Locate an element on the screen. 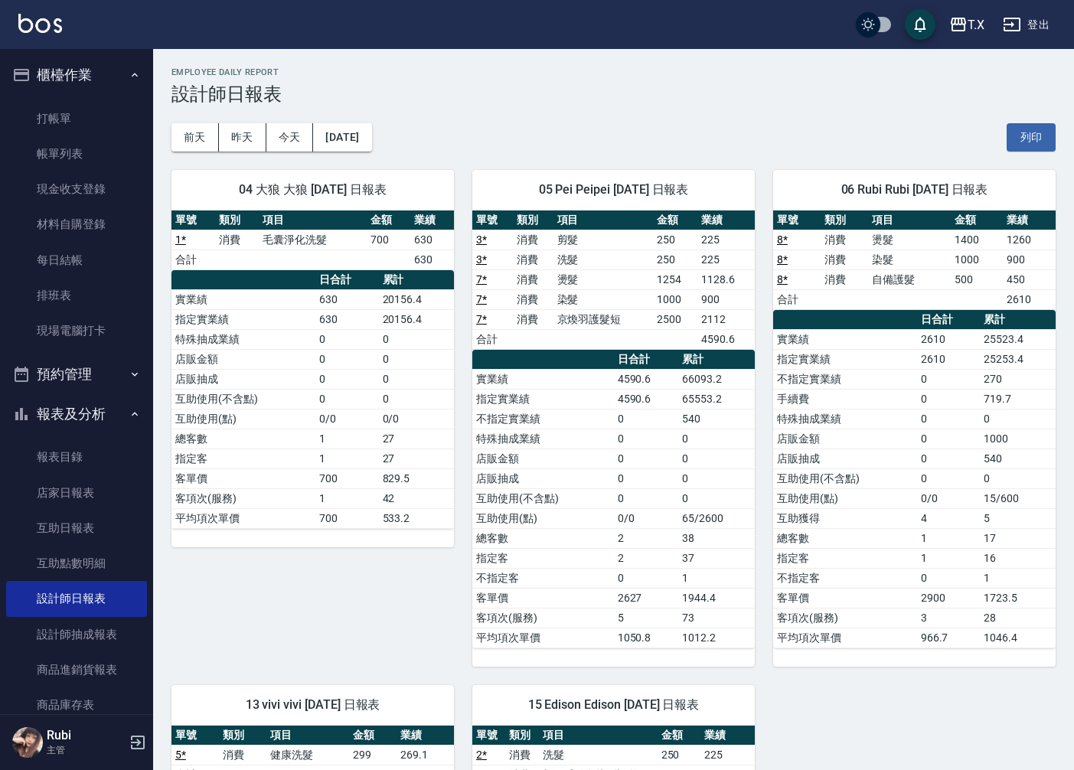 The image size is (1074, 770). td: 1944.4 is located at coordinates (717, 598).